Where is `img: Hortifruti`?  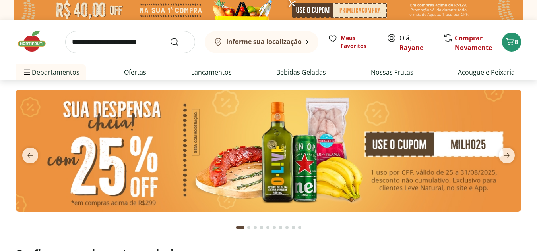
img: Hortifruti is located at coordinates (36, 41).